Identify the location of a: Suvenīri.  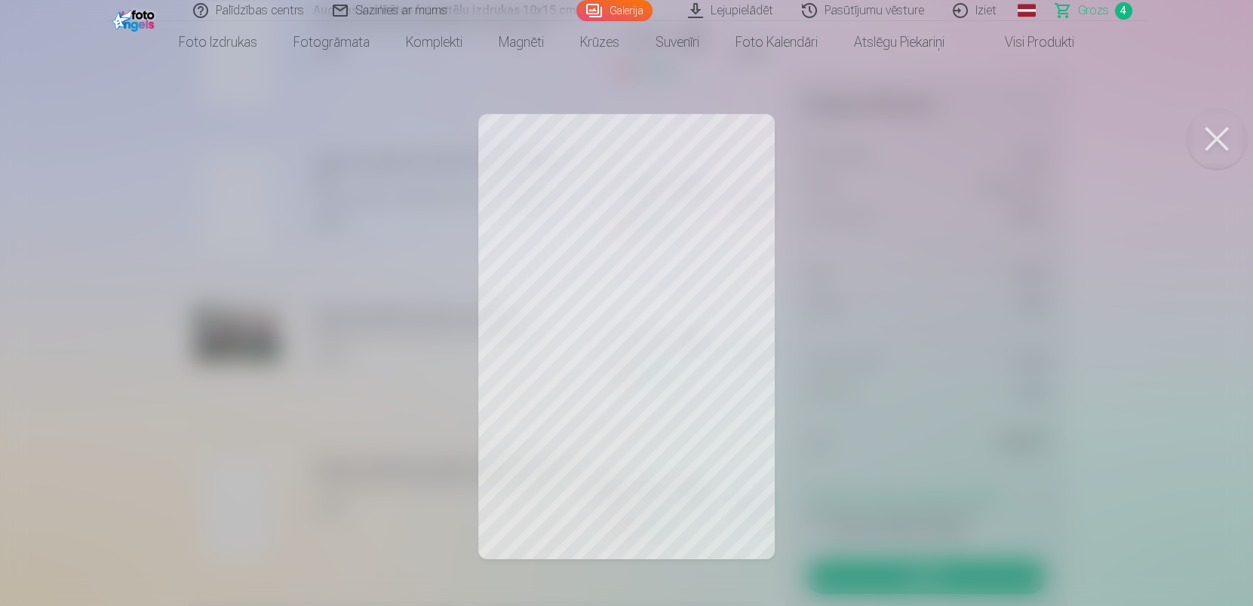
(677, 42).